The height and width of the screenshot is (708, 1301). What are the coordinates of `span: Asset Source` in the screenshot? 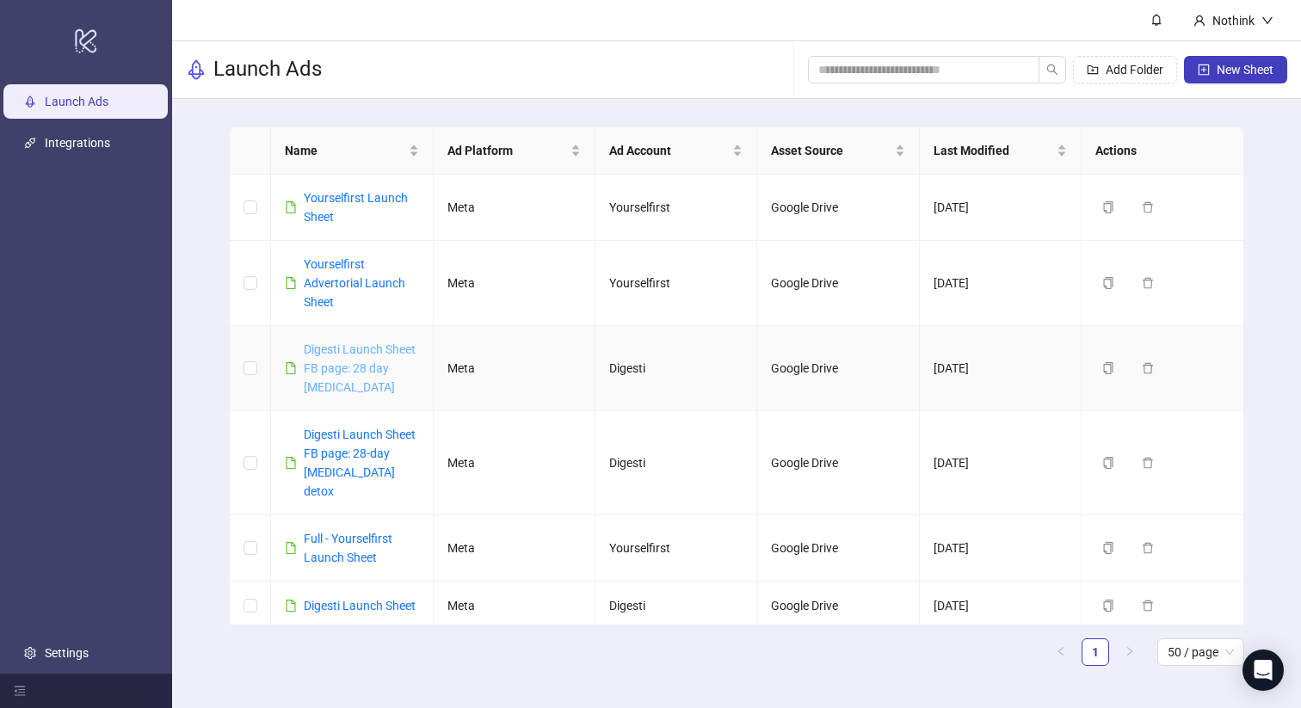 It's located at (830, 151).